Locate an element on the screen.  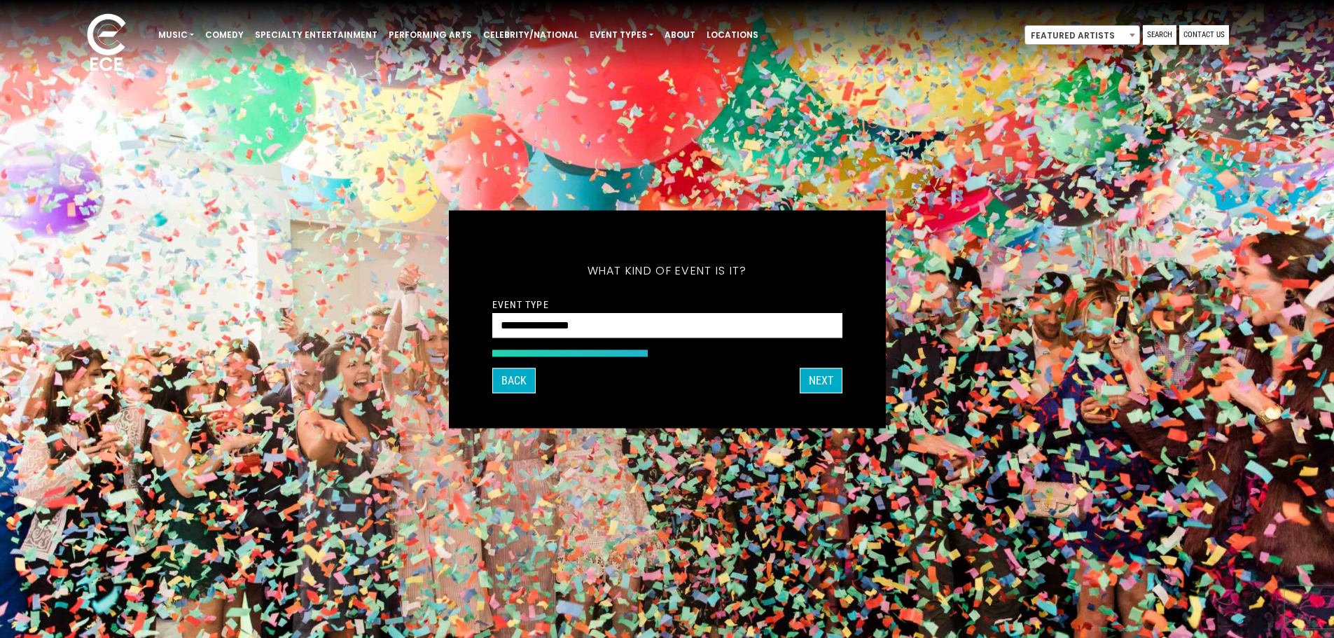
label: Event Type is located at coordinates (520, 304).